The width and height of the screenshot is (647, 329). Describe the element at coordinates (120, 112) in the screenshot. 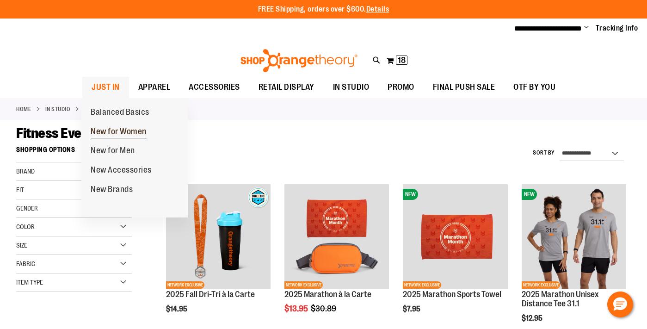

I see `a: Balanced Basics` at that location.